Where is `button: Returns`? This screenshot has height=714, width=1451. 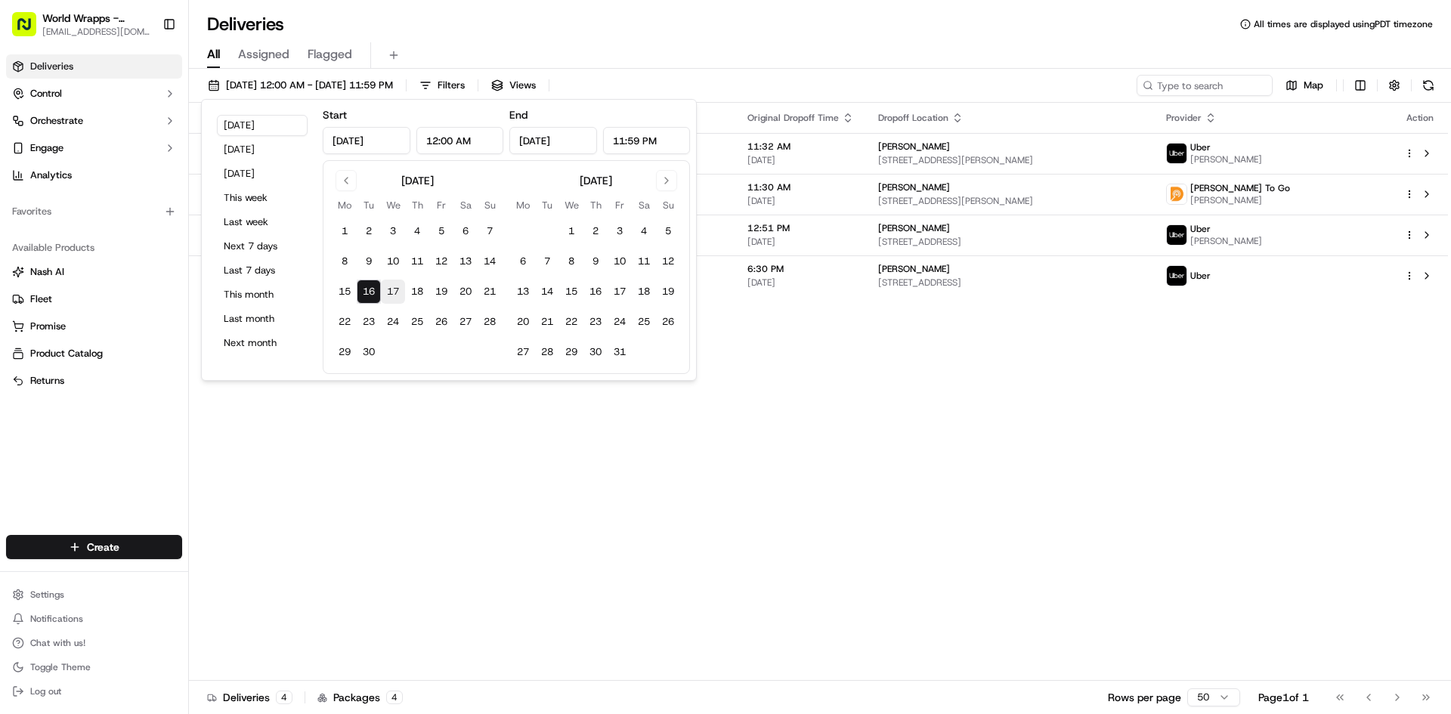 button: Returns is located at coordinates (94, 381).